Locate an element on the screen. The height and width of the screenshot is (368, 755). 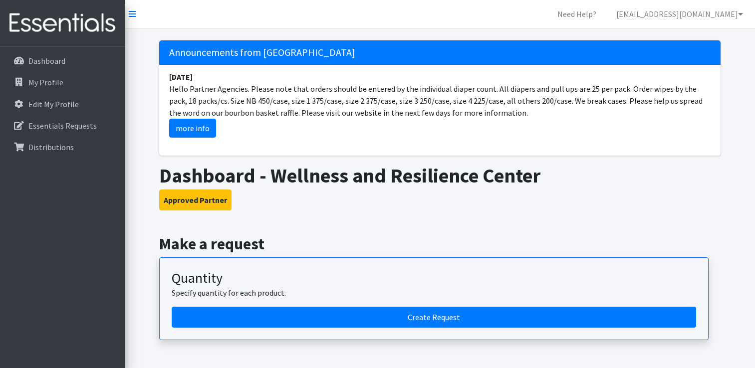
a: Dashboard is located at coordinates (62, 61).